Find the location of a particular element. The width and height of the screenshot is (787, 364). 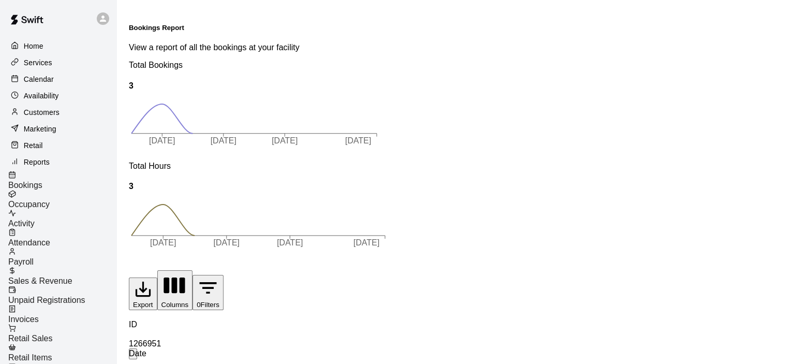

button: Select columns is located at coordinates (175, 290).